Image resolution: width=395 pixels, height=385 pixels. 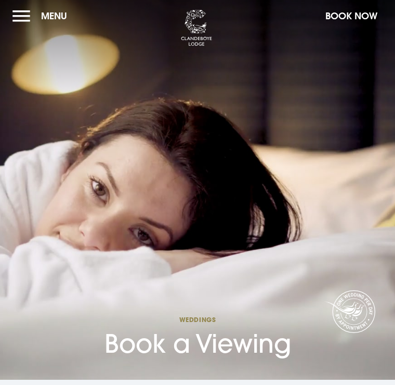 What do you see at coordinates (351, 16) in the screenshot?
I see `button: Book Now` at bounding box center [351, 16].